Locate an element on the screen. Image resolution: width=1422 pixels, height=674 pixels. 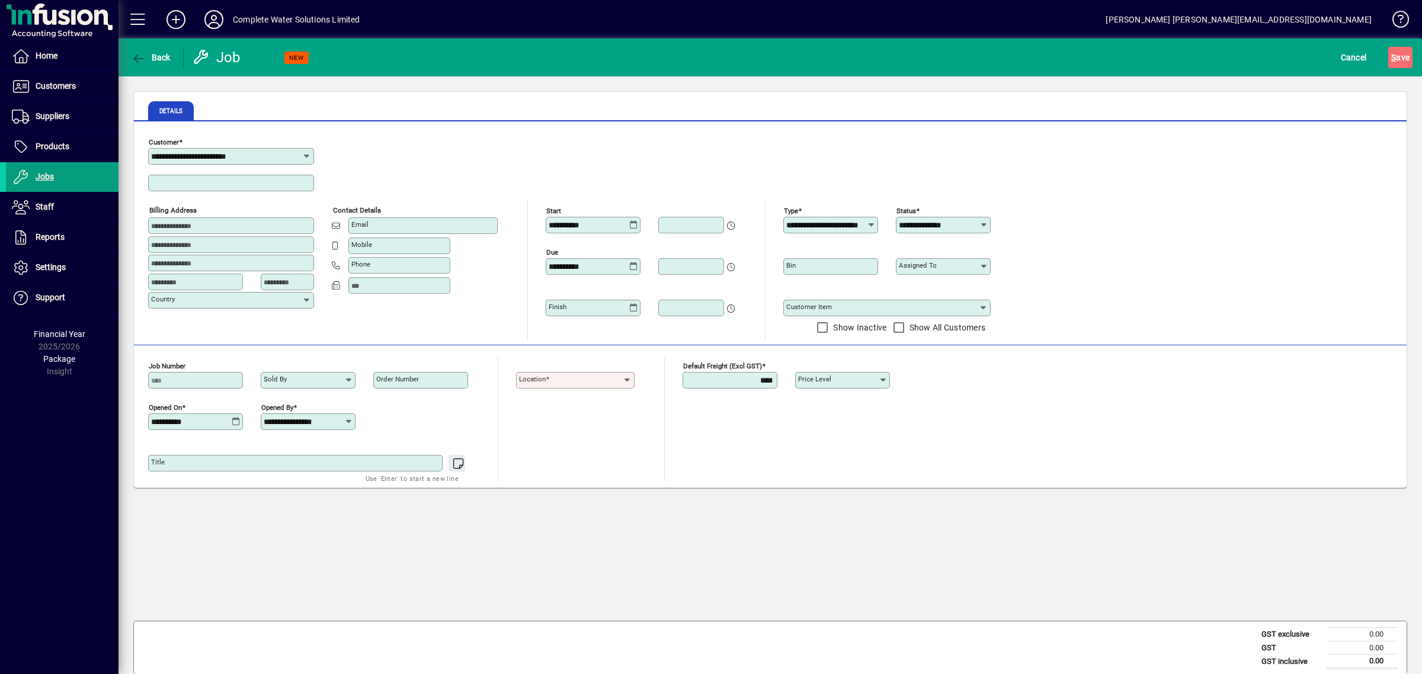
mat-label: Finish is located at coordinates (558, 307).